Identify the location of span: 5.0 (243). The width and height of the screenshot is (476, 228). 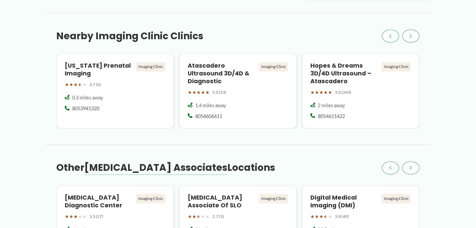
(343, 93).